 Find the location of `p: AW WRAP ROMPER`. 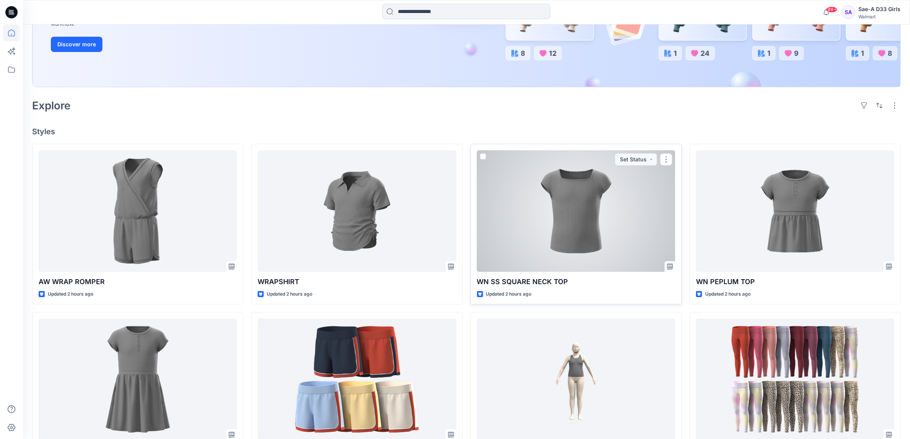

p: AW WRAP ROMPER is located at coordinates (138, 282).